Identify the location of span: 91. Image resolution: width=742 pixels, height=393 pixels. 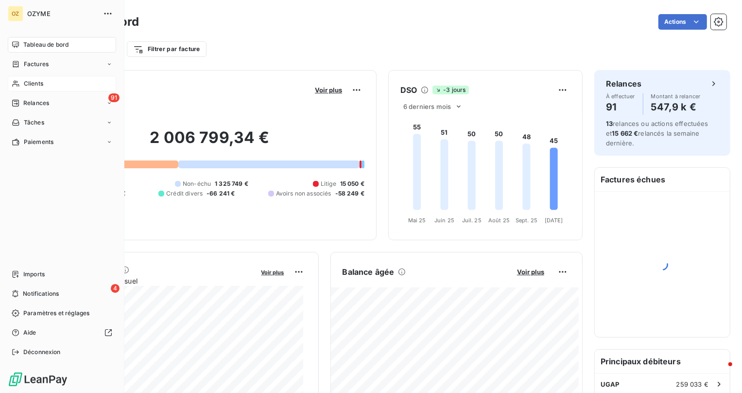
(114, 98).